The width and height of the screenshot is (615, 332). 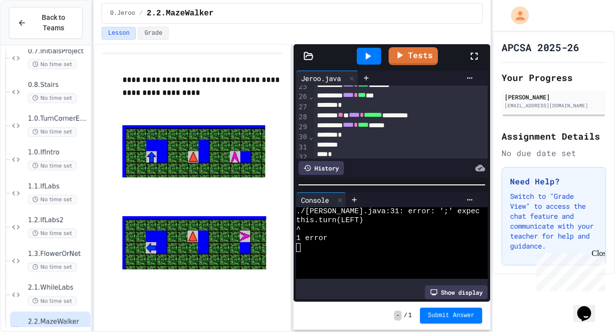 I want to click on span: 1, so click(x=410, y=316).